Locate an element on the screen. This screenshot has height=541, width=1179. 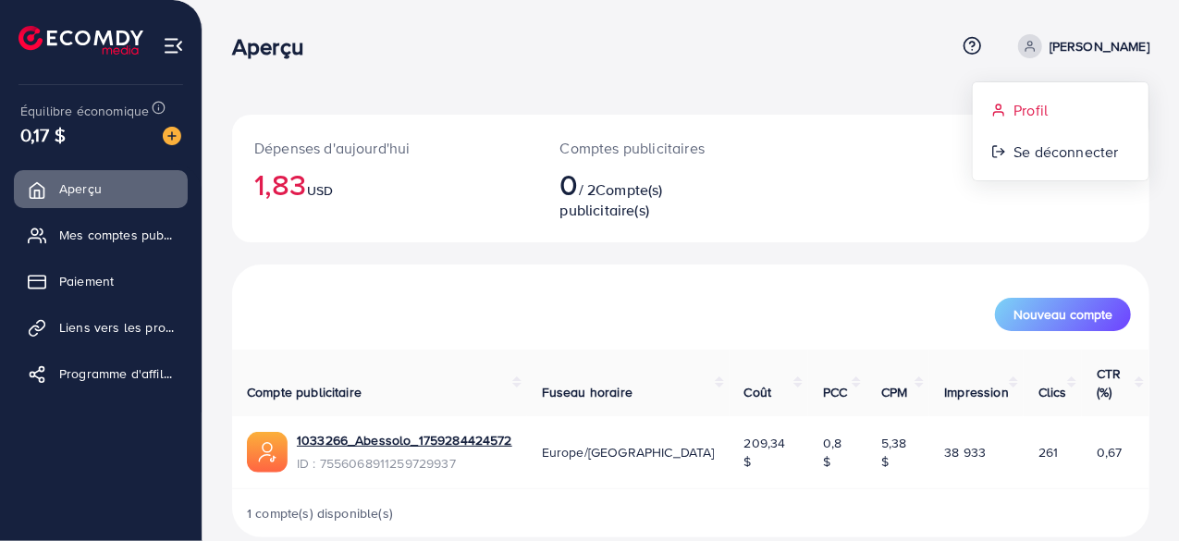
img: image is located at coordinates (172, 136).